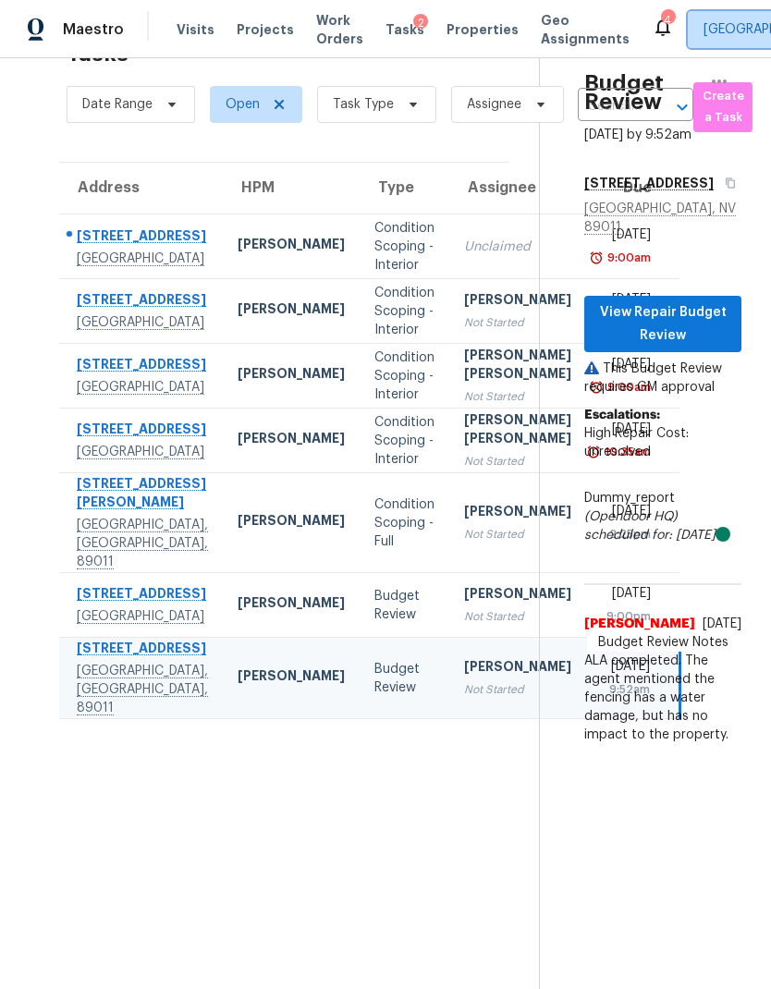 The image size is (771, 989). Describe the element at coordinates (630, 517) in the screenshot. I see `i: (Opendoor HQ)` at that location.